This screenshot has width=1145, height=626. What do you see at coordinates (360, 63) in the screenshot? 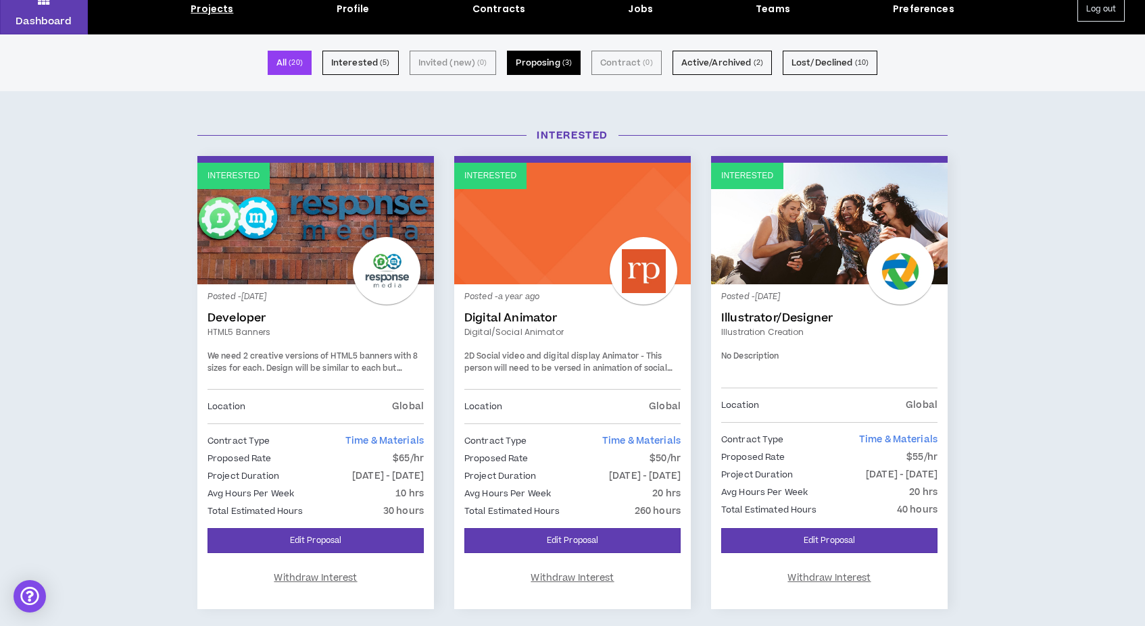
I see `button: Interested (5)` at bounding box center [360, 63].